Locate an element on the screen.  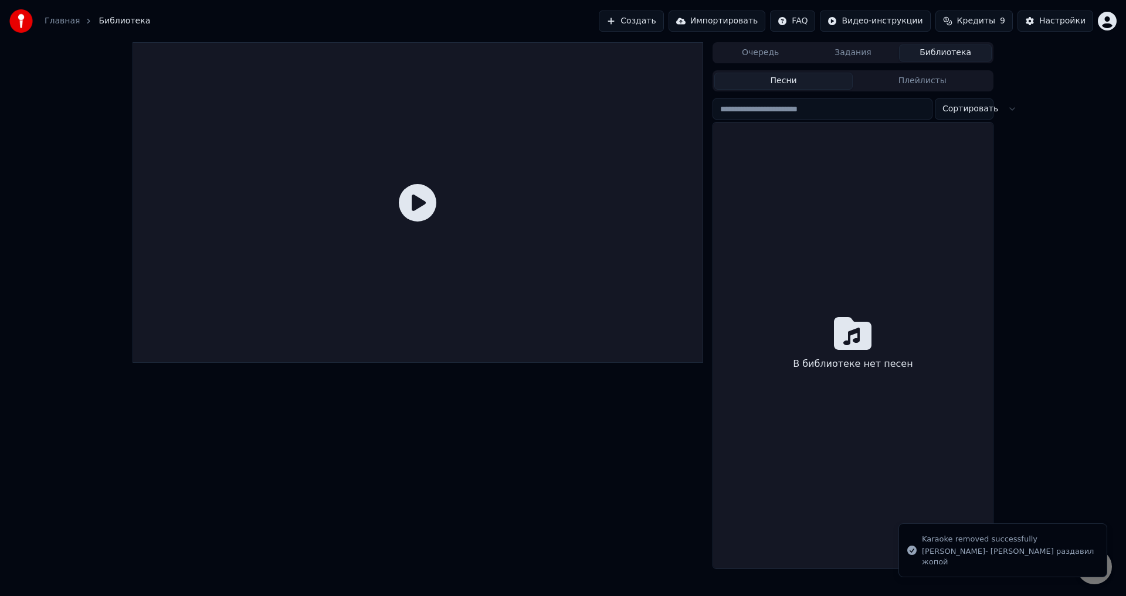
button: Видео-инструкции is located at coordinates (875, 21).